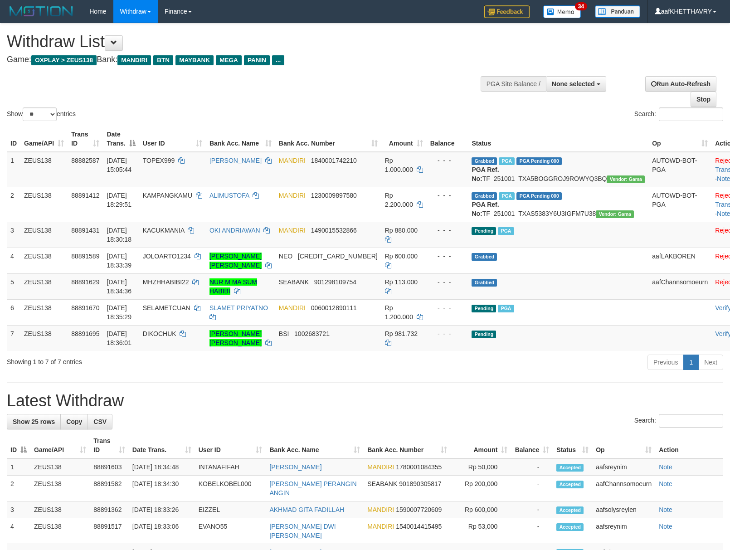 Image resolution: width=730 pixels, height=550 pixels. Describe the element at coordinates (407, 445) in the screenshot. I see `th: Bank Acc. Number: activate to sort column ascending` at that location.